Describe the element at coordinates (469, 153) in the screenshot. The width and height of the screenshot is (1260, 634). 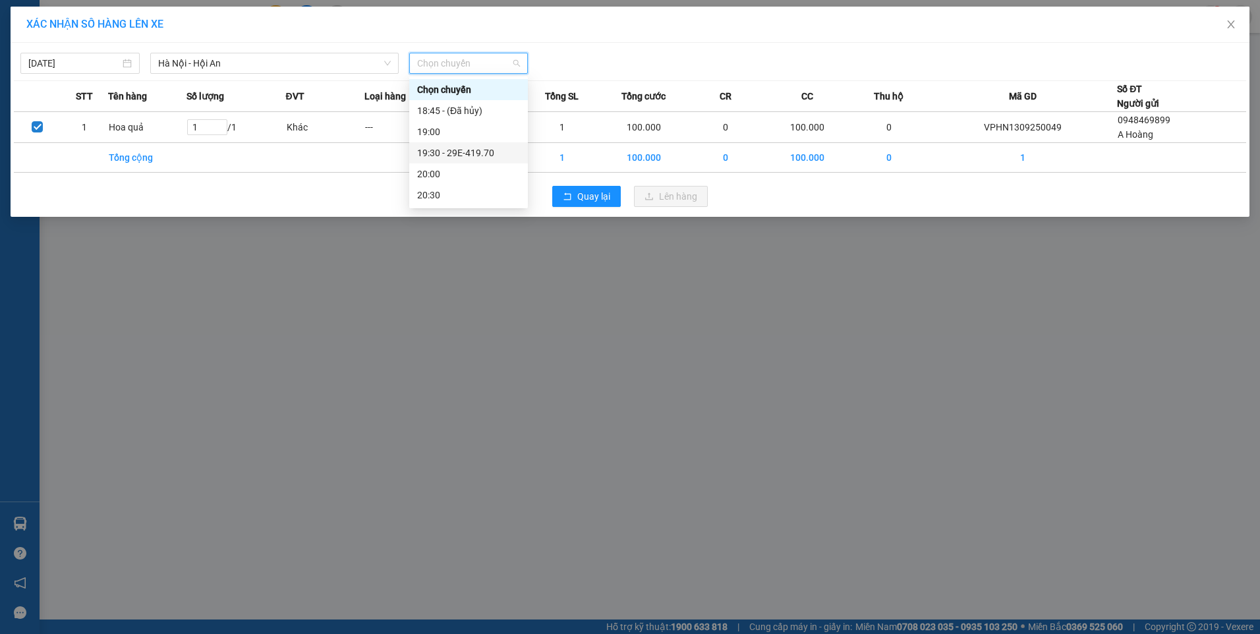
I see `div: 19:30 - 29E-419.70` at that location.